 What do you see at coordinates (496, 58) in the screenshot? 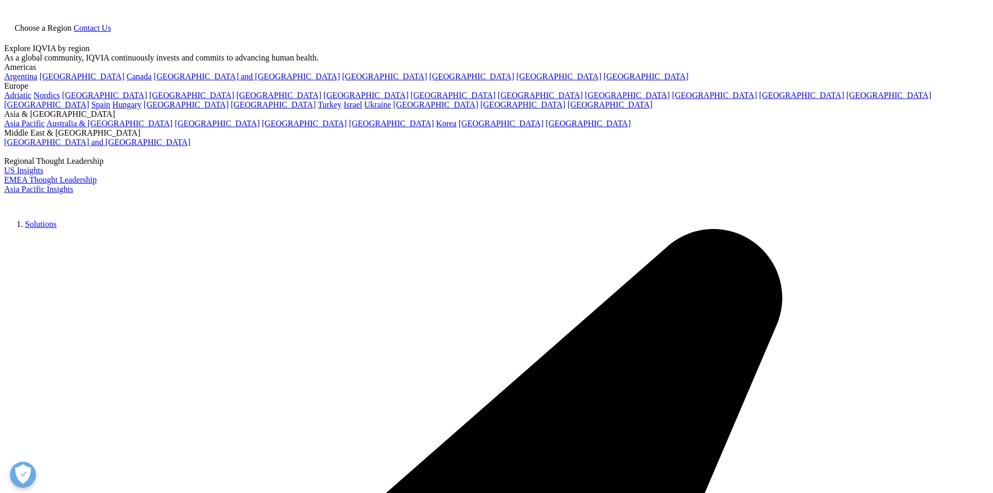
I see `div: As a global community, IQVIA continuously invests and commits to advancing human health.` at bounding box center [496, 58].